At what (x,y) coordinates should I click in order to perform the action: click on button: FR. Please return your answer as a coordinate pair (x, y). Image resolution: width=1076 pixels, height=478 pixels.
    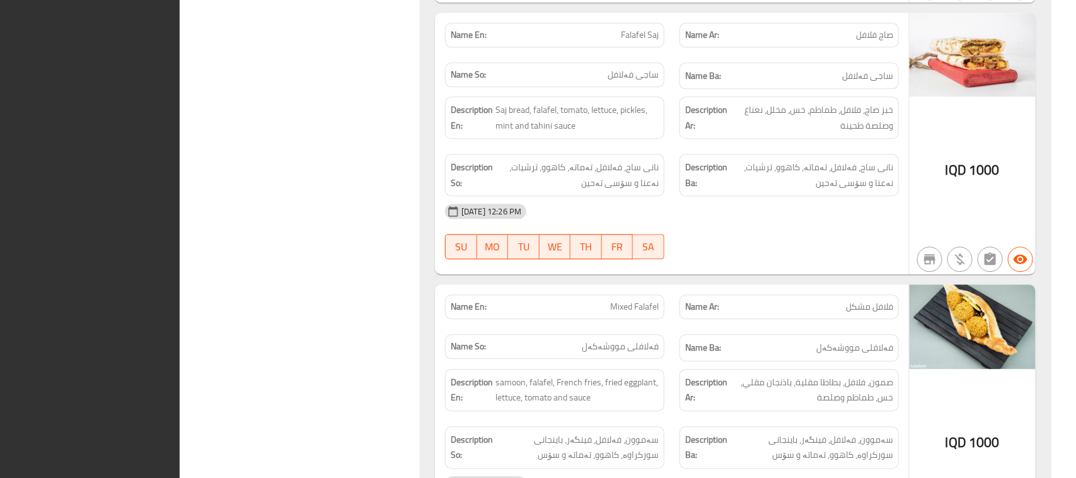
    Looking at the image, I should click on (617, 246).